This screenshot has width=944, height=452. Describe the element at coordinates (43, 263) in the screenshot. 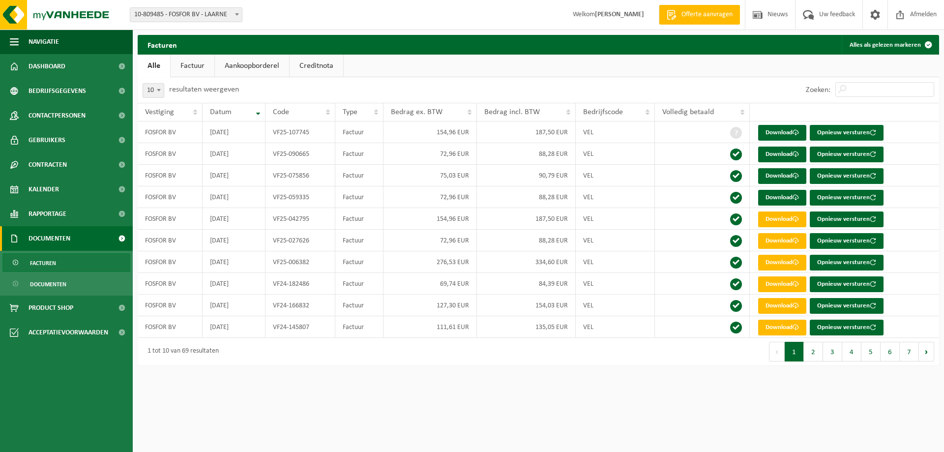

I see `span: Facturen` at that location.